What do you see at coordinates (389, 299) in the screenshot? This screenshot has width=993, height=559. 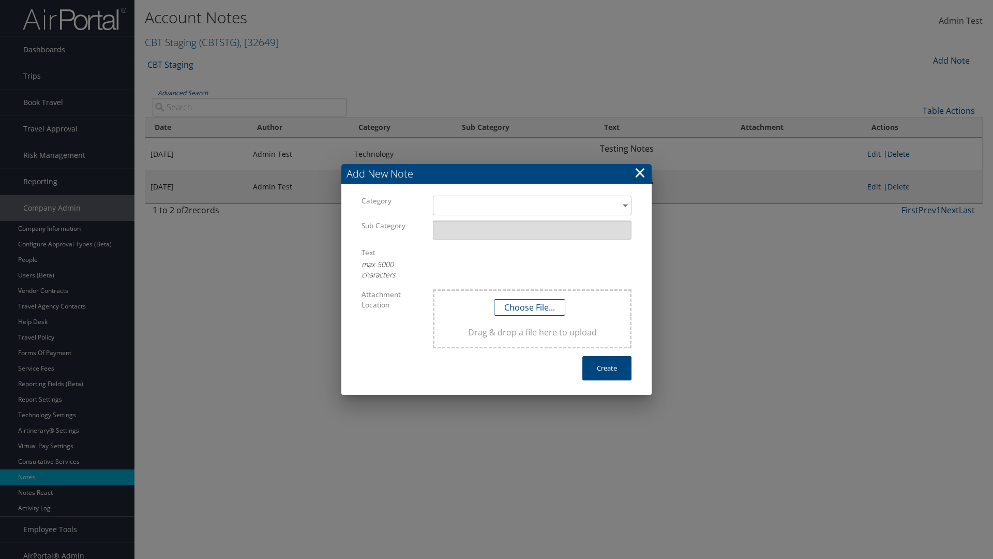 I see `label: Attachment Location` at bounding box center [389, 299].